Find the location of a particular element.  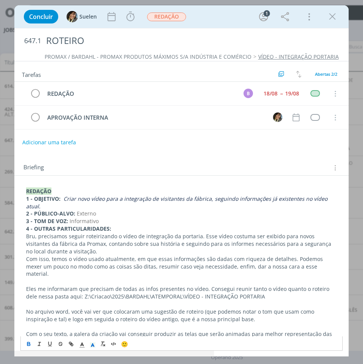

div: REDAÇÃO is located at coordinates (140, 93).